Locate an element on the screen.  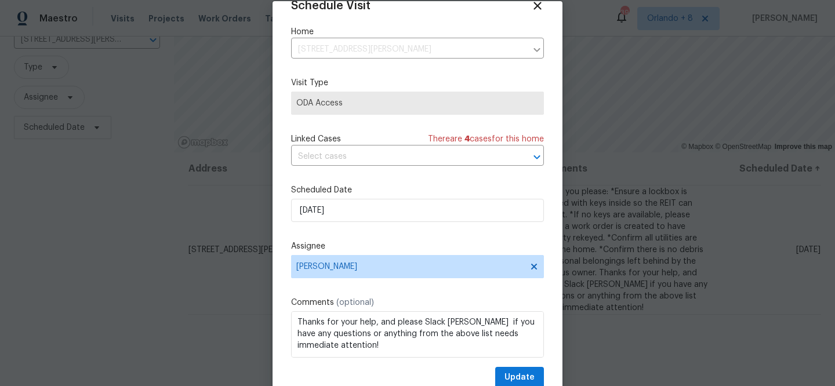
span: There are case s for this home is located at coordinates (486, 139).